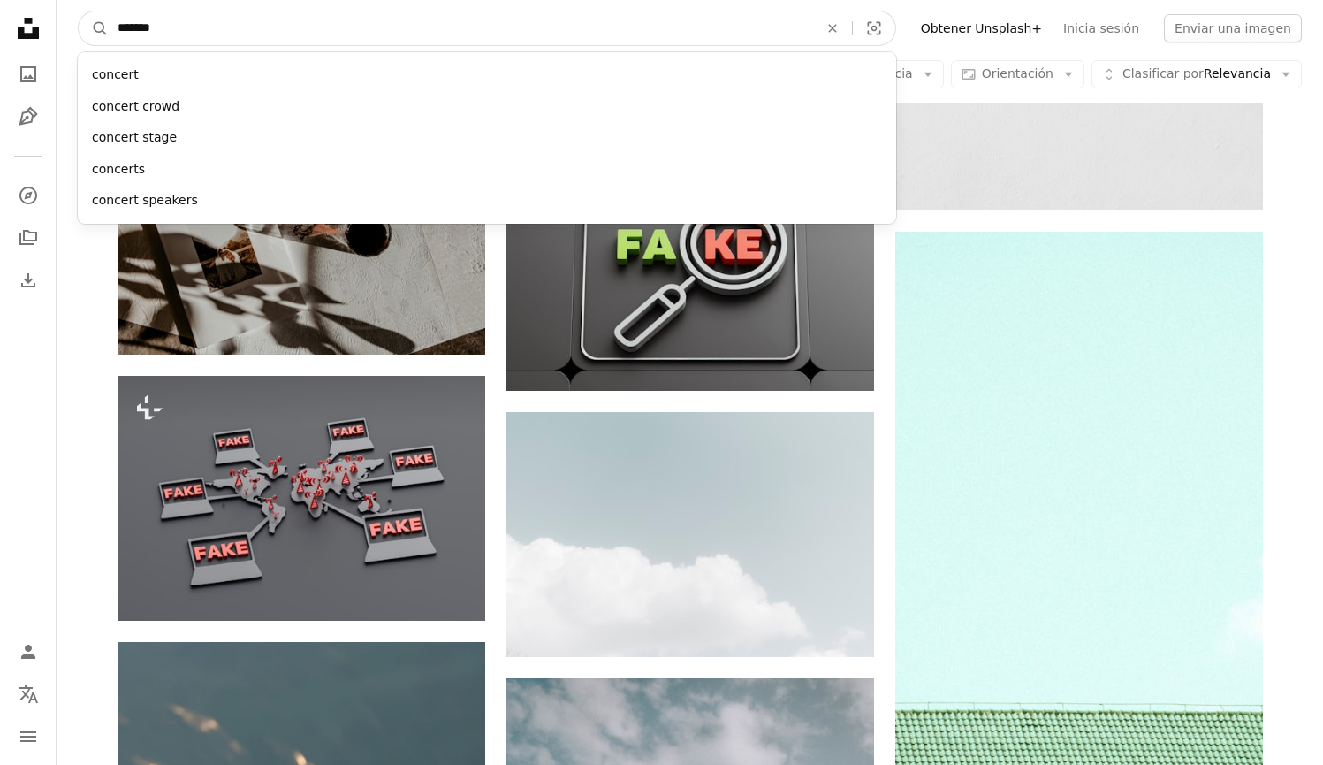  Describe the element at coordinates (487, 170) in the screenshot. I see `div: concerts` at that location.